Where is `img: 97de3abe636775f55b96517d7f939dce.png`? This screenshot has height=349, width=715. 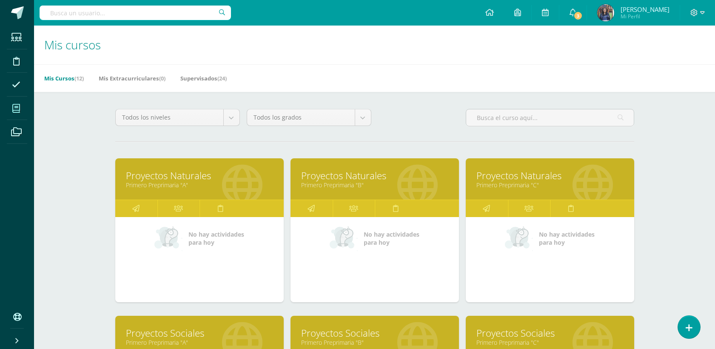 img: 97de3abe636775f55b96517d7f939dce.png is located at coordinates (606, 13).